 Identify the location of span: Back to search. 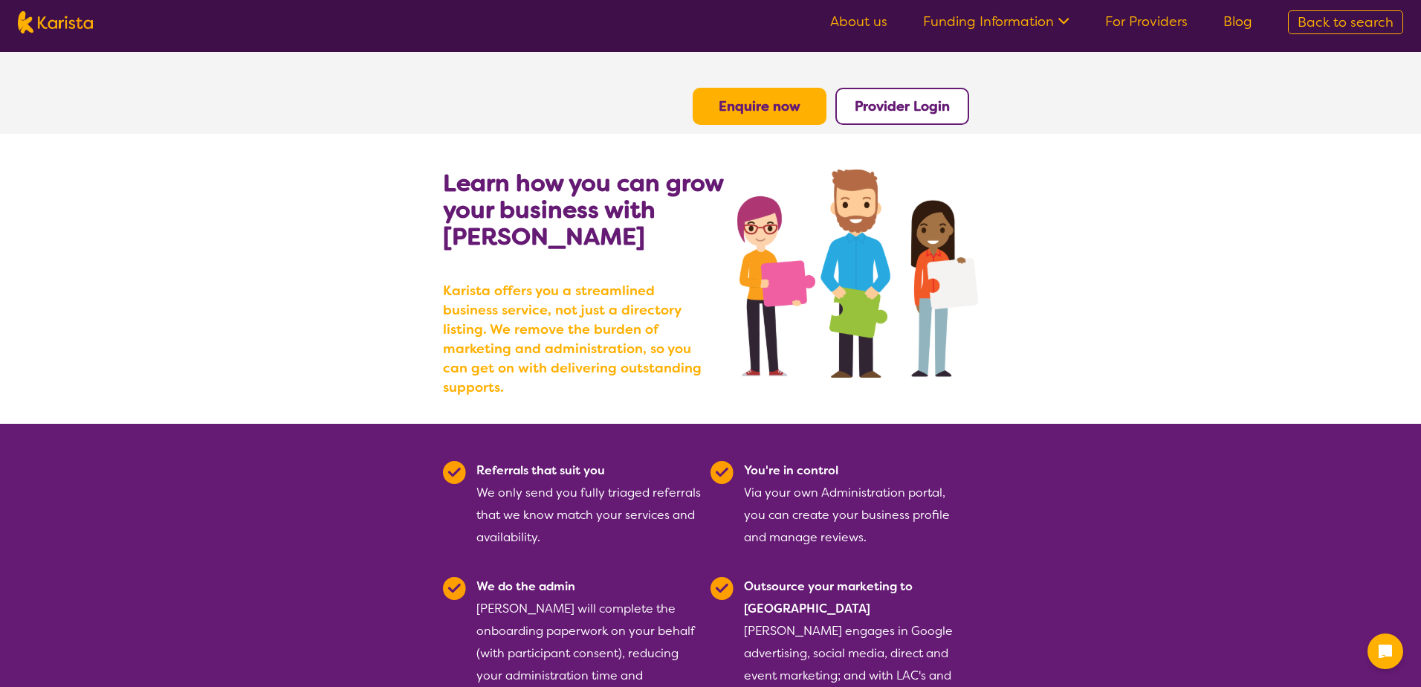
(1345, 22).